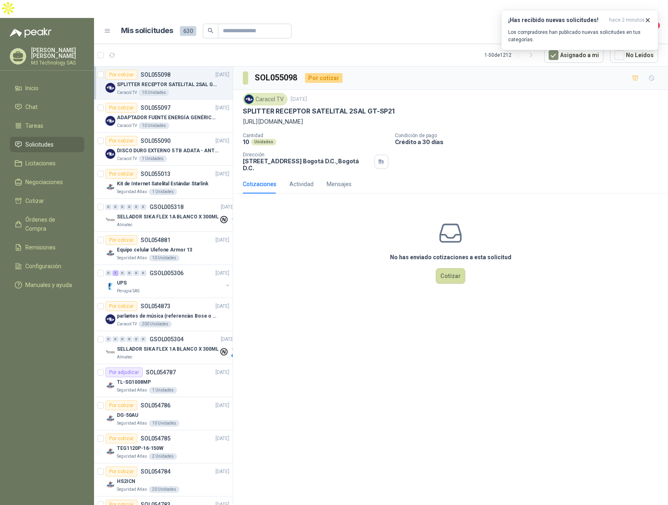 Image resolution: width=668 pixels, height=505 pixels. Describe the element at coordinates (122, 283) in the screenshot. I see `p: UPS` at that location.